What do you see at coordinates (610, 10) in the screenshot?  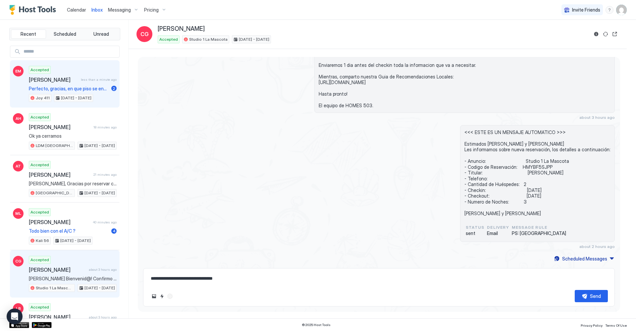 I see `div: menu` at bounding box center [610, 10].